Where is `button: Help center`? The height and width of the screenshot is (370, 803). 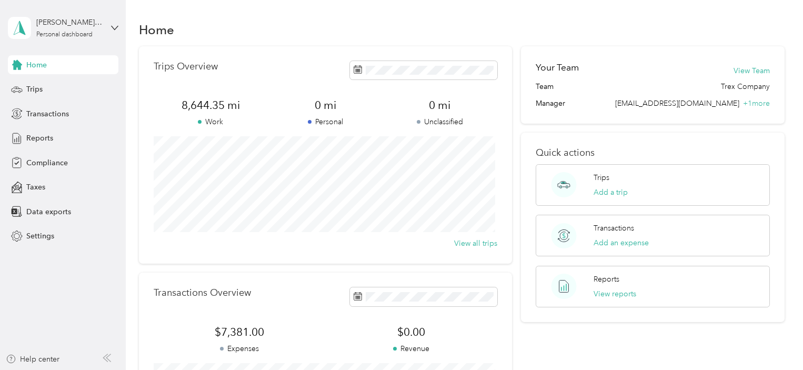
button: Help center is located at coordinates (33, 359).